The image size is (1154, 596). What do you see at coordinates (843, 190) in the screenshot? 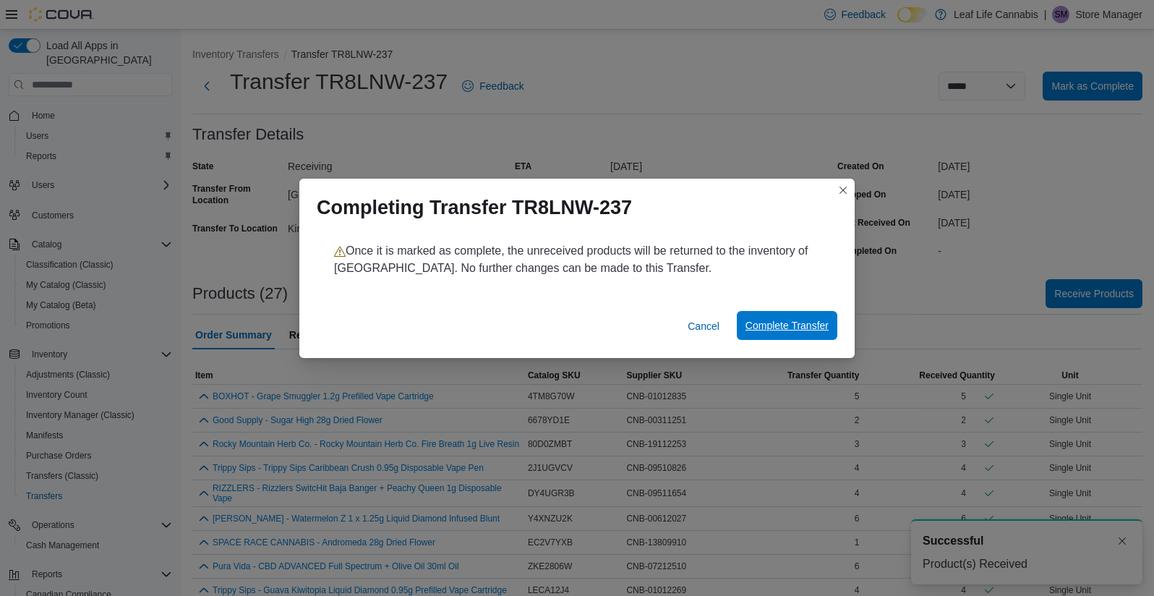
I see `button: Closes this modal window` at bounding box center [843, 190].